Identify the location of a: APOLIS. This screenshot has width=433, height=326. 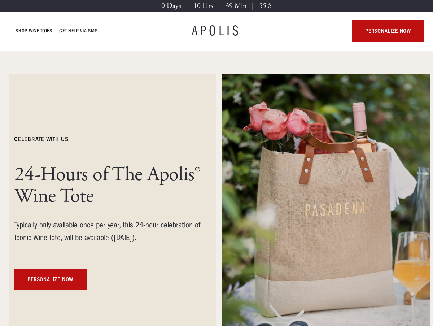
(216, 31).